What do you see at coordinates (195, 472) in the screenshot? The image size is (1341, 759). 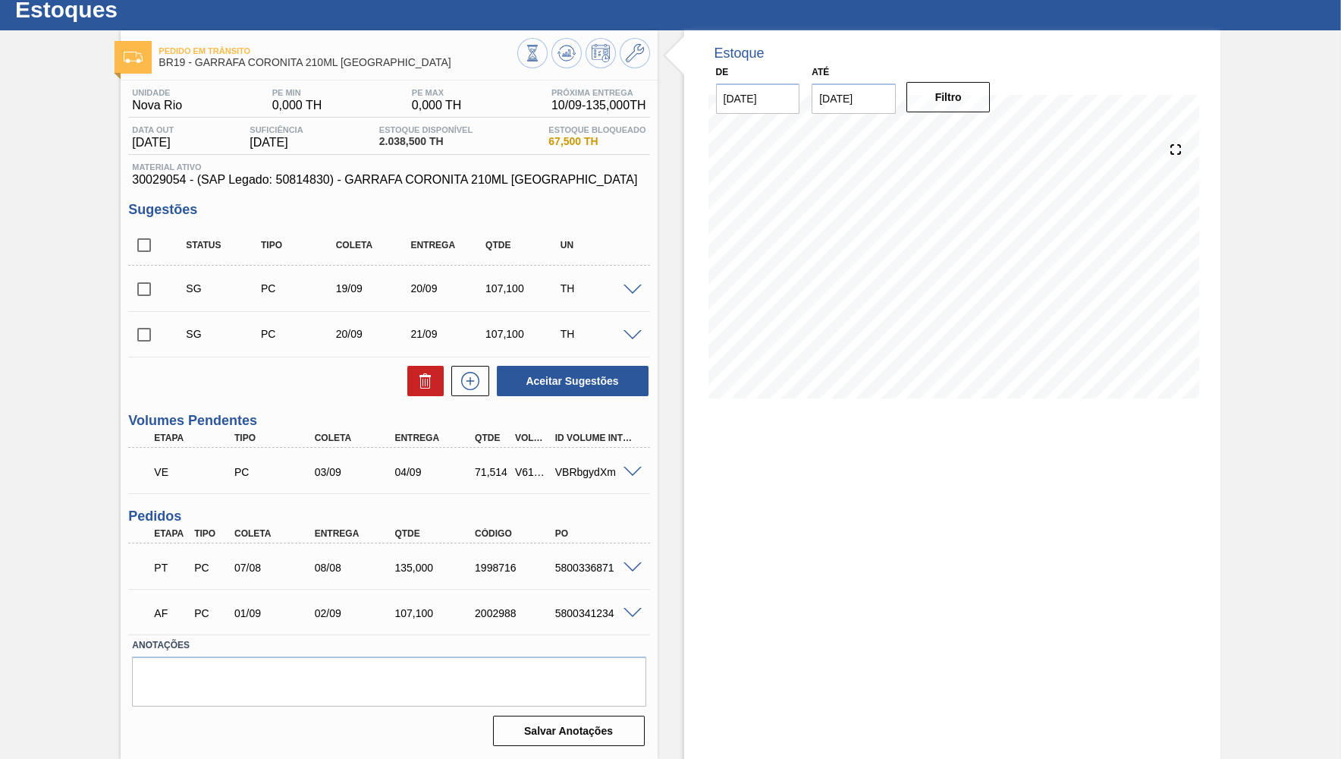 I see `p: VE` at bounding box center [195, 472].